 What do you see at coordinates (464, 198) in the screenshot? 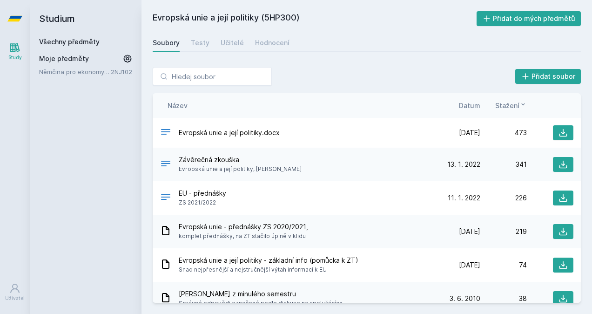
I see `span: 11. 1. 2022` at bounding box center [464, 198].